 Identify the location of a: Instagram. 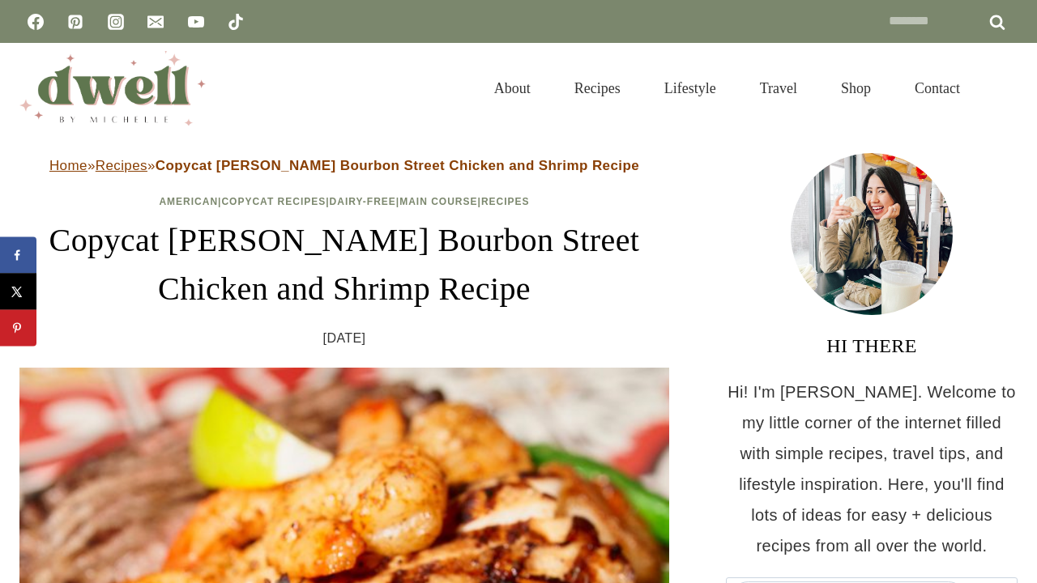
(116, 22).